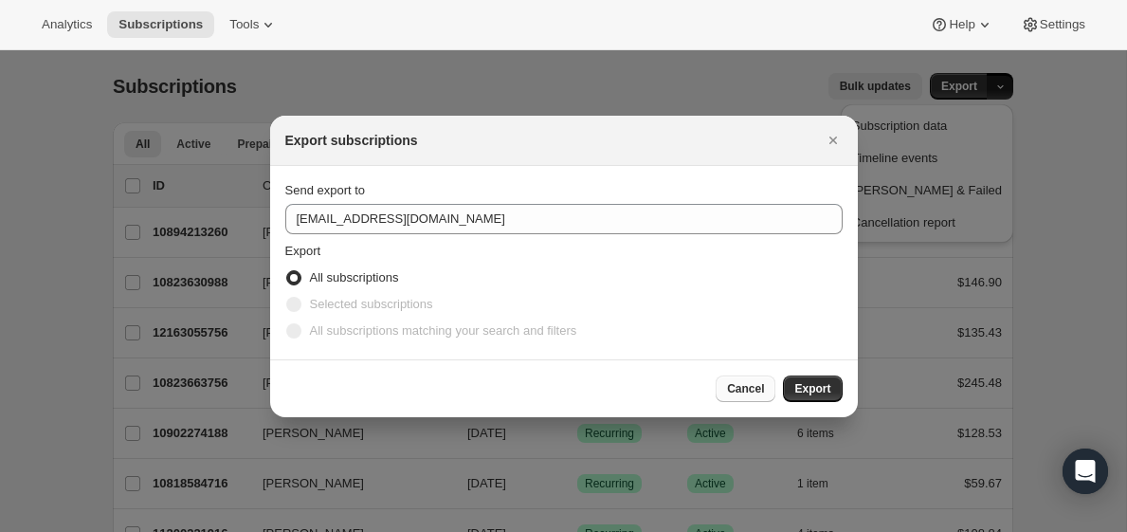  I want to click on button: Help, so click(961, 25).